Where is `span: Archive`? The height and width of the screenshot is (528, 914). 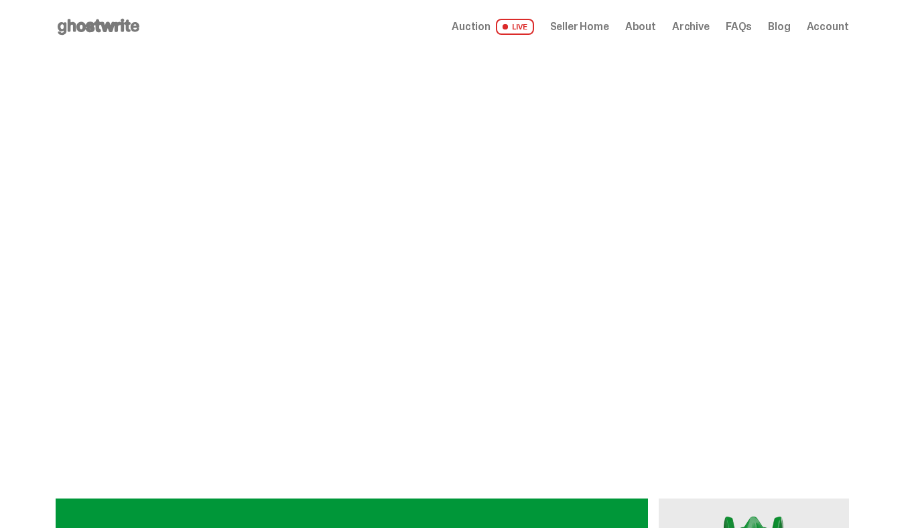
span: Archive is located at coordinates (691, 27).